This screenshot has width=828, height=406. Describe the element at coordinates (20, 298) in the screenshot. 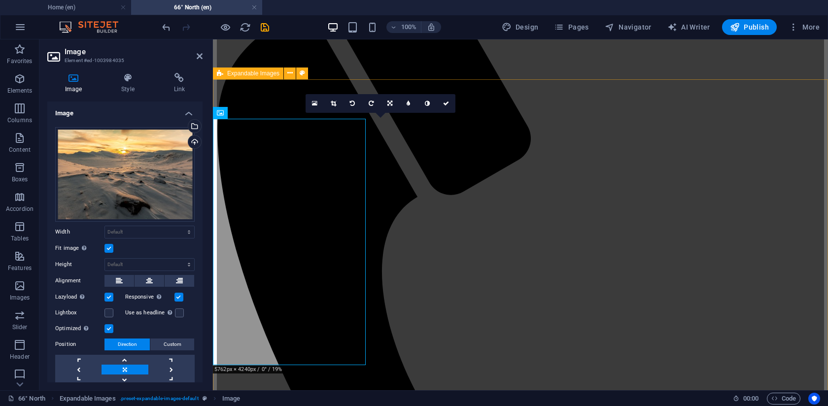

I see `p: Images` at that location.